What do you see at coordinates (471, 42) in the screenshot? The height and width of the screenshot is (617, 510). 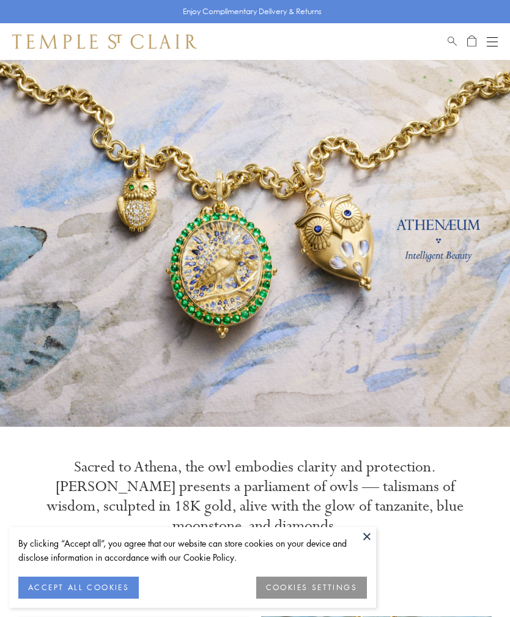 I see `a: Open Shopping Bag` at bounding box center [471, 42].